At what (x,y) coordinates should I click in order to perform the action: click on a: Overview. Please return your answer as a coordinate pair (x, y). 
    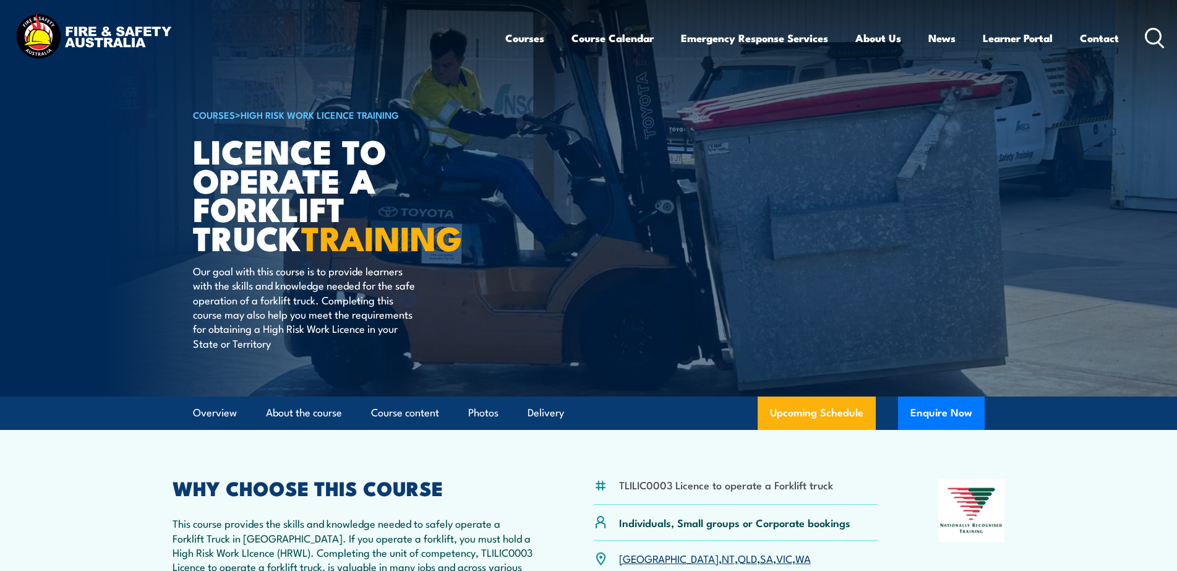
    Looking at the image, I should click on (215, 413).